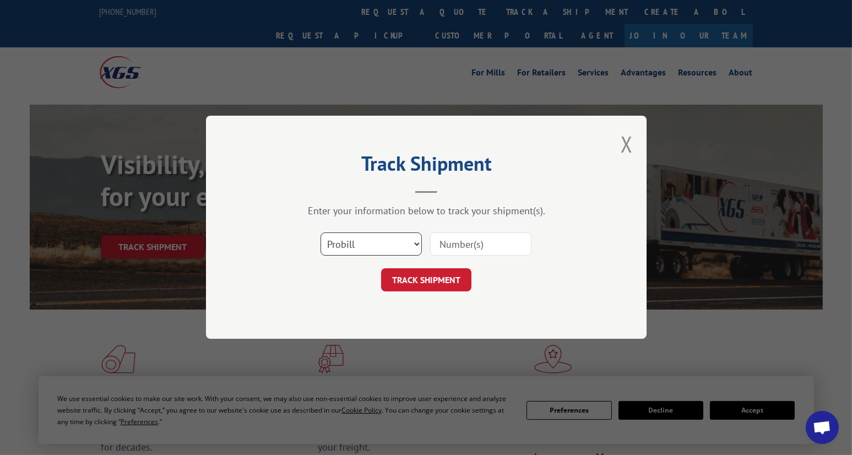 The image size is (852, 455). What do you see at coordinates (426, 211) in the screenshot?
I see `div: Enter your information below to track your shipment(s).` at bounding box center [426, 211].